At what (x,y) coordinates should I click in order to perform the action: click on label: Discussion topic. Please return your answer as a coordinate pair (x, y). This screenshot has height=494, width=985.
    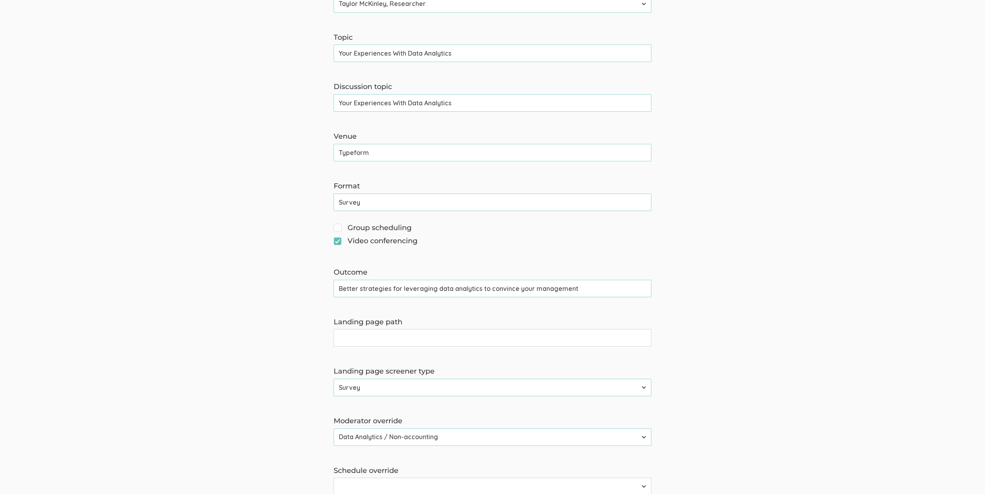
    Looking at the image, I should click on (492, 87).